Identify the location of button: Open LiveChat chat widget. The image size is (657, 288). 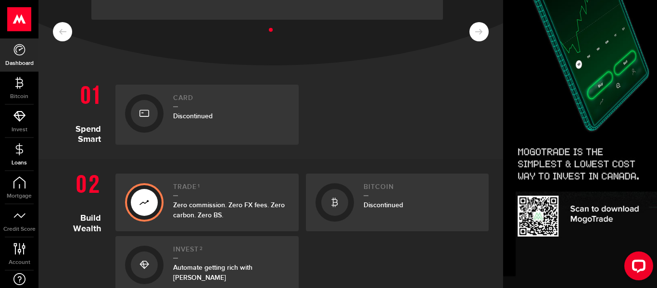
(22, 18).